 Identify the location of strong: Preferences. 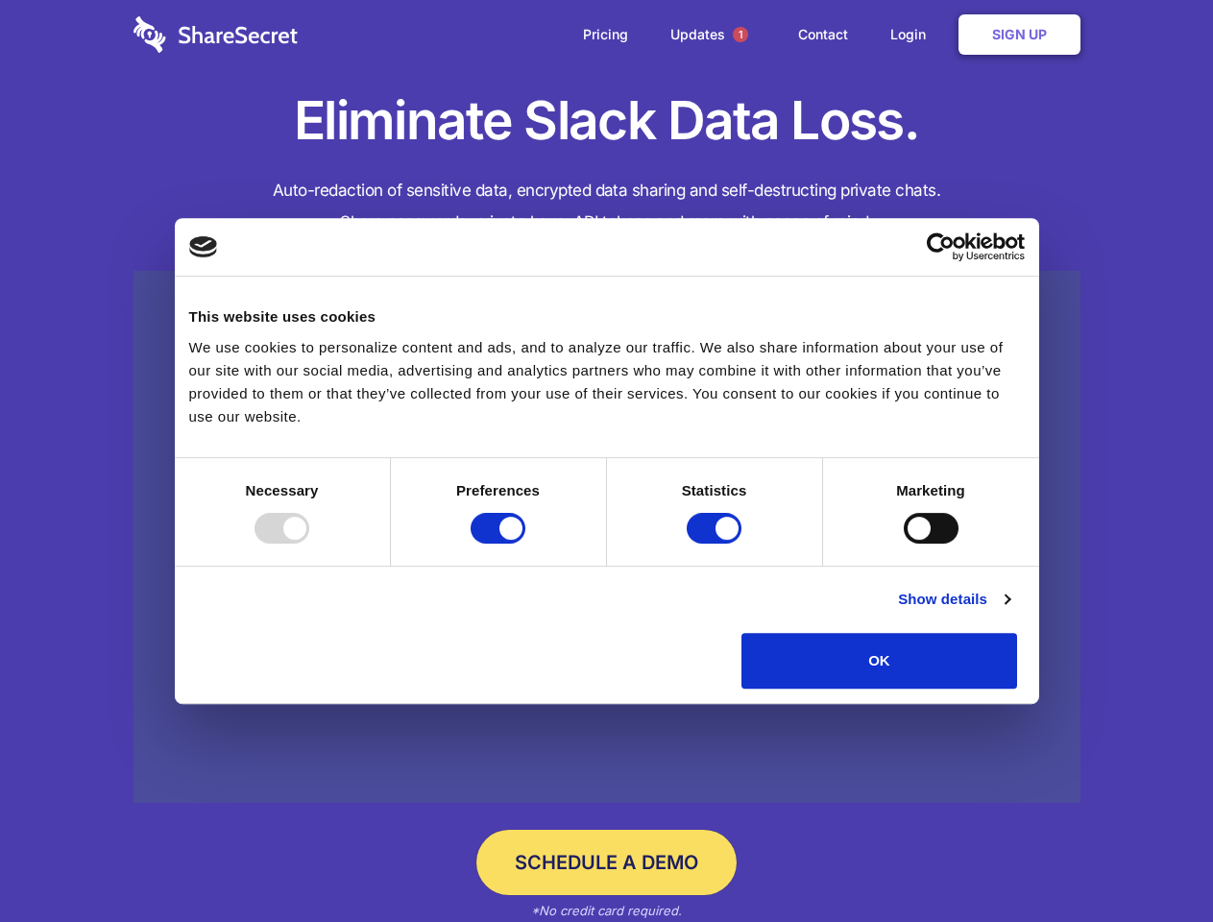
(498, 490).